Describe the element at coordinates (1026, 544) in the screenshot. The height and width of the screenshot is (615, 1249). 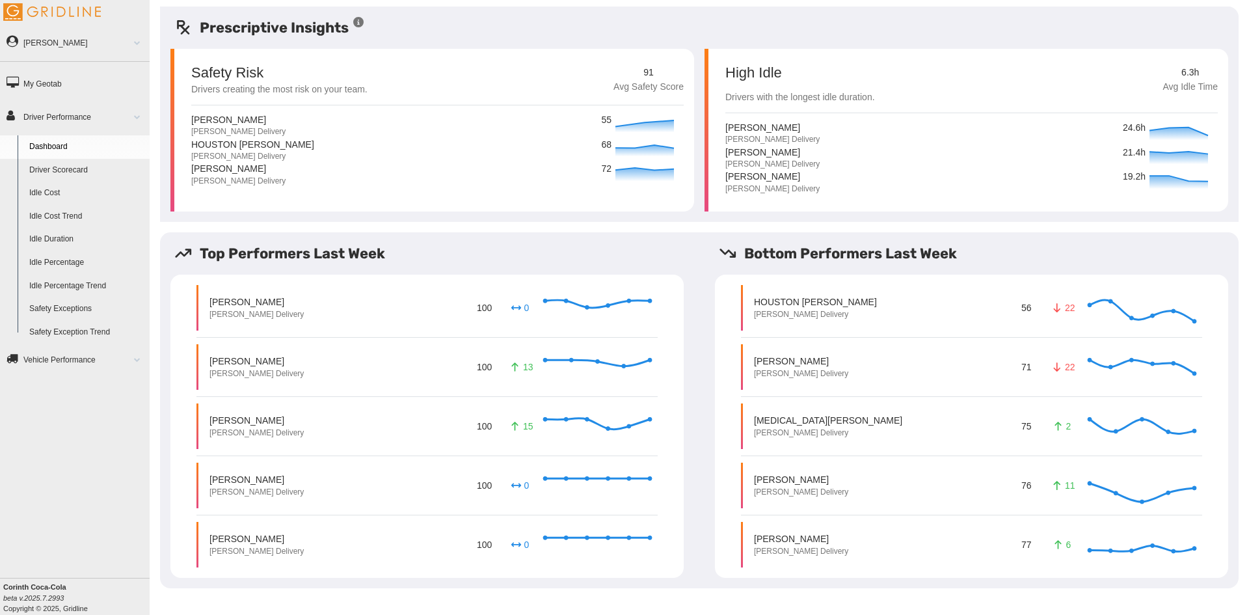
I see `p: 77` at that location.